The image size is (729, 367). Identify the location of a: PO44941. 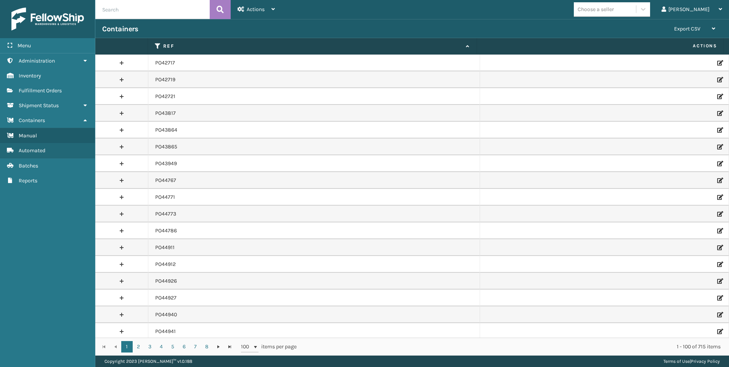
(166, 331).